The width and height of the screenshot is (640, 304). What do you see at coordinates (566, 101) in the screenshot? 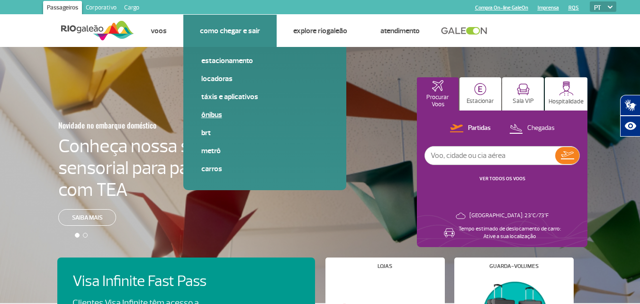
I see `p: Hospitalidade` at bounding box center [566, 101].